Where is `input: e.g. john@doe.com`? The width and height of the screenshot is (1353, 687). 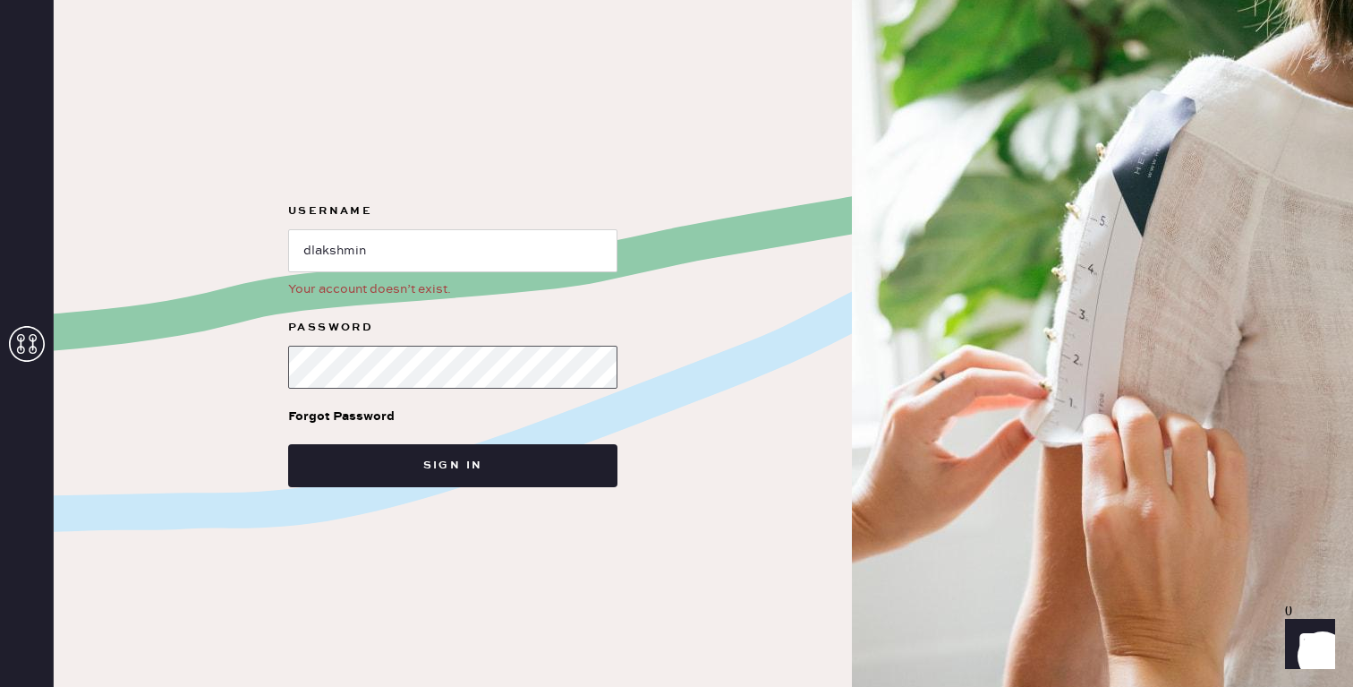
input: e.g. john@doe.com is located at coordinates (453, 251).